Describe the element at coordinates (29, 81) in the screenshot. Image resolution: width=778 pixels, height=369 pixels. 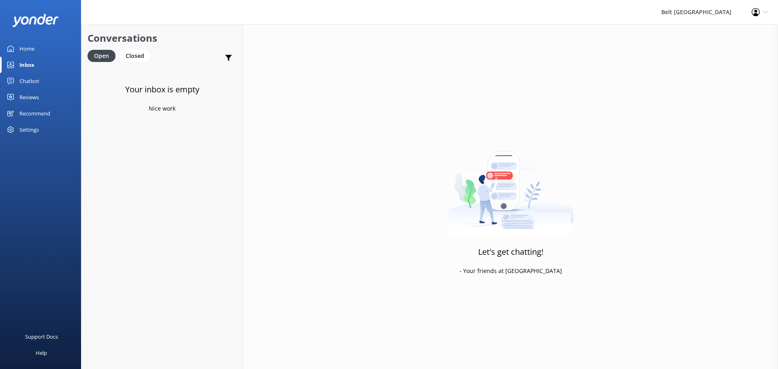
I see `div: Chatbot` at that location.